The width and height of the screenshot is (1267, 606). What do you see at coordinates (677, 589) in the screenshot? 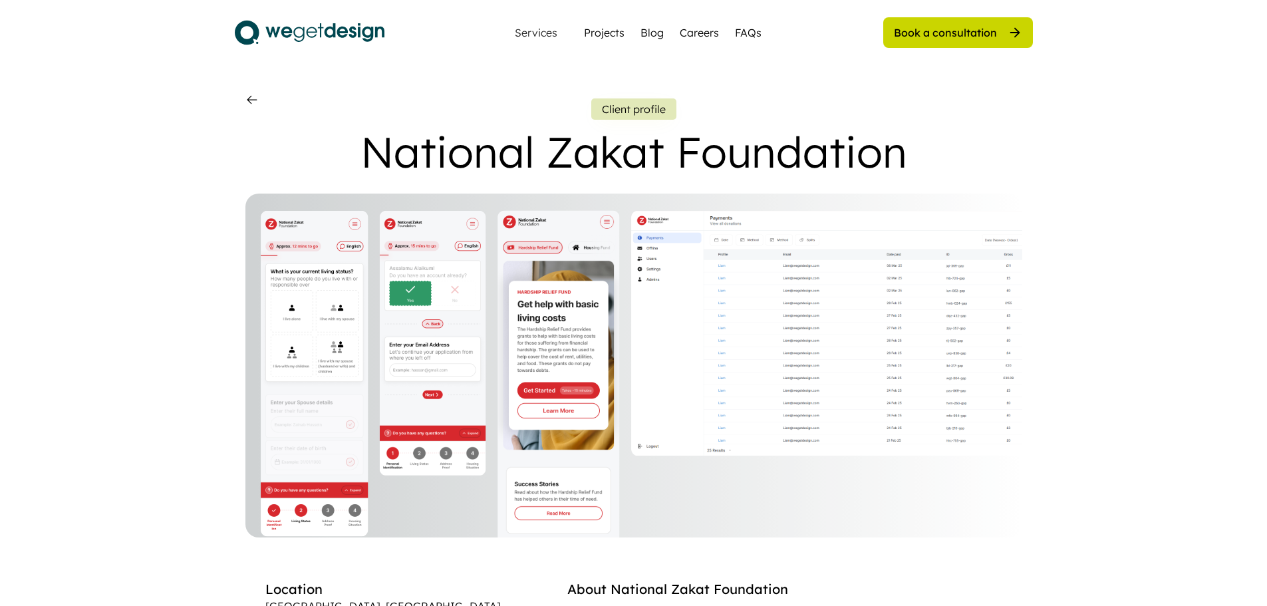
I see `div: About National Zakat Foundation` at bounding box center [677, 589].